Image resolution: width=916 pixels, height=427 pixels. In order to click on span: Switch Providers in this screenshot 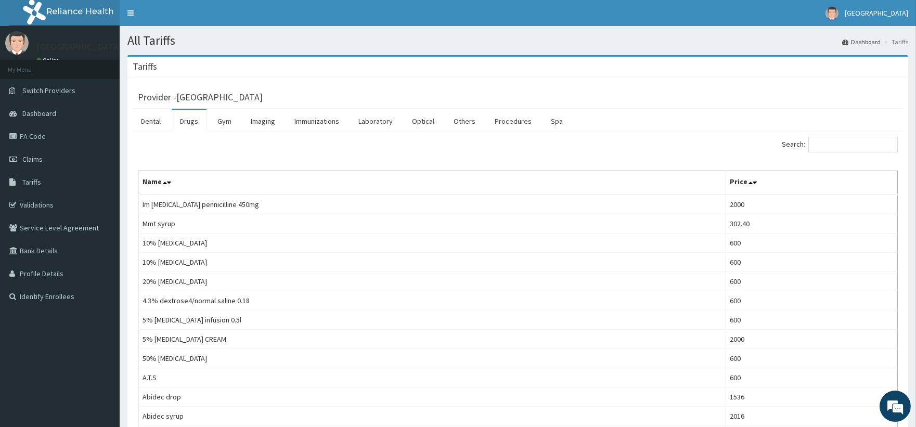, I will do `click(49, 90)`.